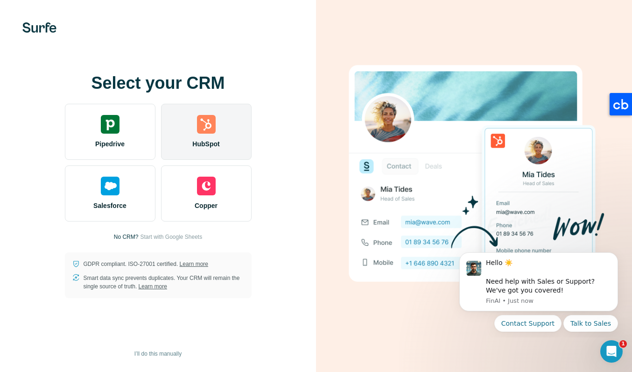  What do you see at coordinates (206, 205) in the screenshot?
I see `span: Copper` at bounding box center [206, 205].